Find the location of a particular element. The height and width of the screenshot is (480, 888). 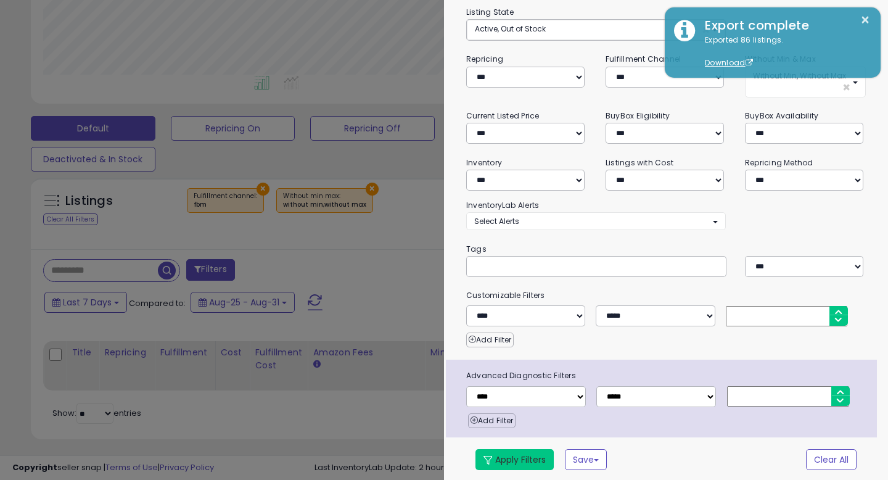

small: Repricing Method is located at coordinates (779, 162).